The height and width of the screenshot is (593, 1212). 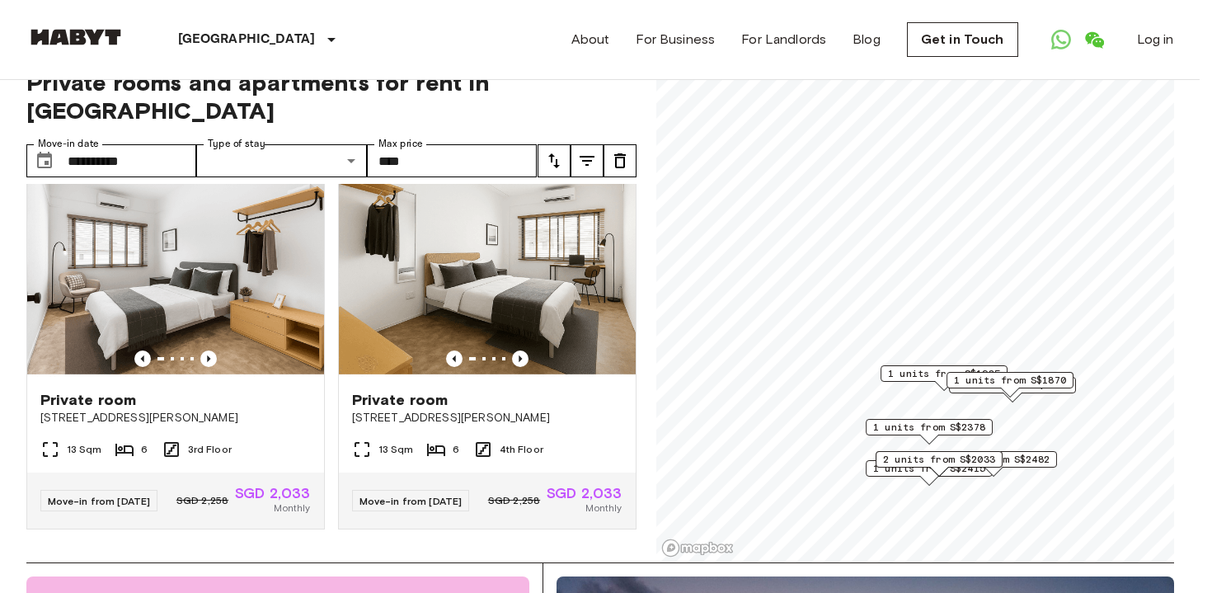 I want to click on label: Move-in date, so click(x=68, y=143).